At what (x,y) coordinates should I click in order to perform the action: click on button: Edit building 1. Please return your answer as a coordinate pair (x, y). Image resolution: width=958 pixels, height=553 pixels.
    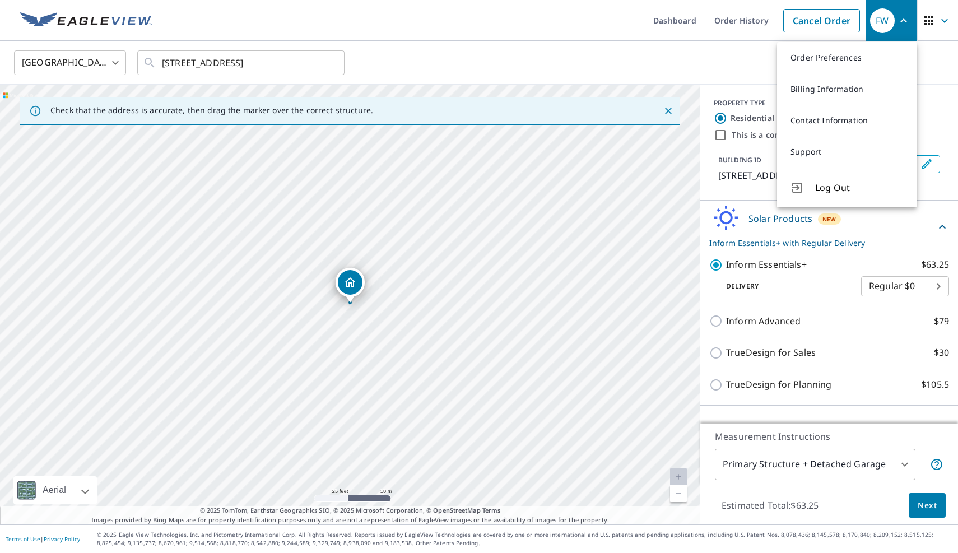
    Looking at the image, I should click on (927, 164).